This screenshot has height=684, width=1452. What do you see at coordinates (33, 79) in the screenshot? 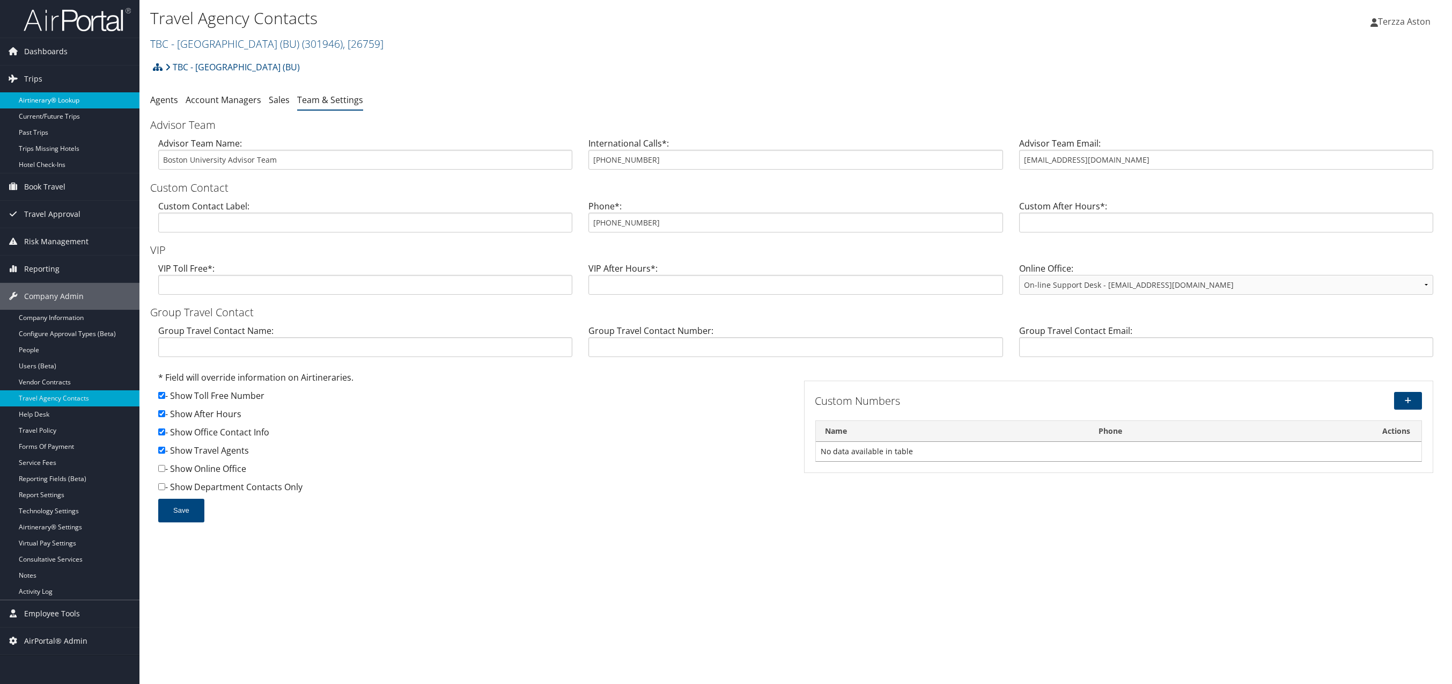
I see `span: Trips` at bounding box center [33, 79].